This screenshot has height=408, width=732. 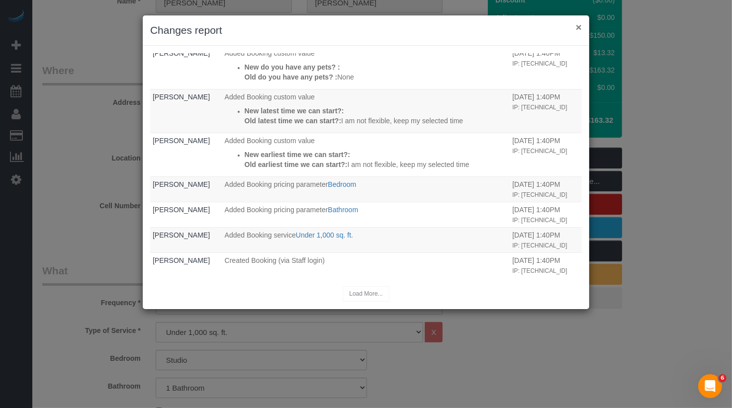 What do you see at coordinates (297, 155) in the screenshot?
I see `strong: New earliest time we can start?:` at bounding box center [297, 155].